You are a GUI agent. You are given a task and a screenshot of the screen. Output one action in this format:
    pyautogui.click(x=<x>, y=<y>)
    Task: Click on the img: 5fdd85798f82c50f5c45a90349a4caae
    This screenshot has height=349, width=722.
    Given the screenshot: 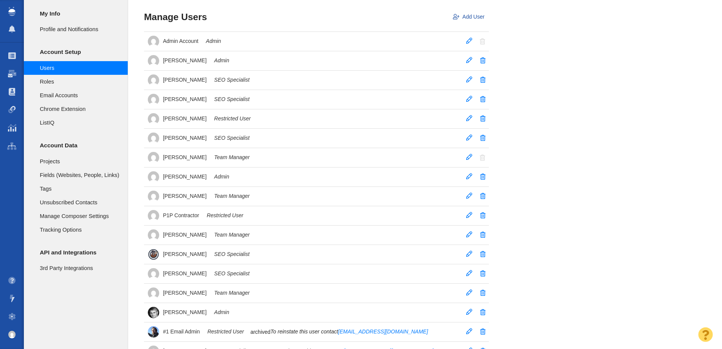 What is the action you would take?
    pyautogui.click(x=154, y=235)
    